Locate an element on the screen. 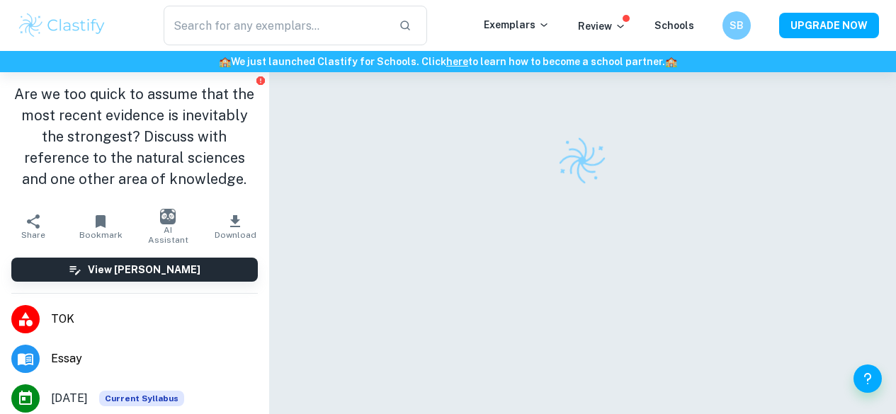  span: TOK is located at coordinates (154, 319).